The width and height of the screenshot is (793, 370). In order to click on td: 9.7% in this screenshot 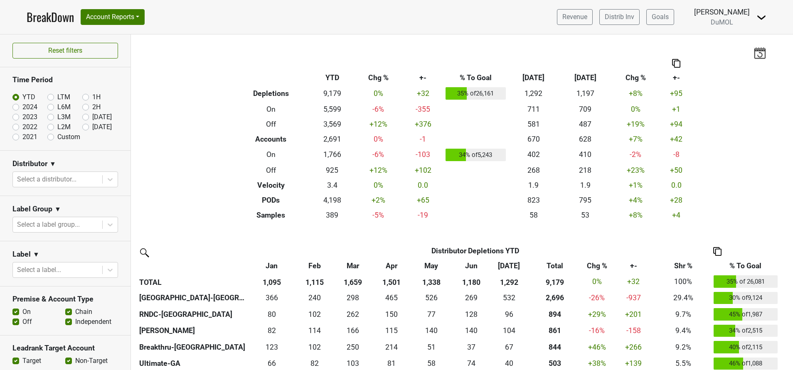, I will do `click(683, 315)`.